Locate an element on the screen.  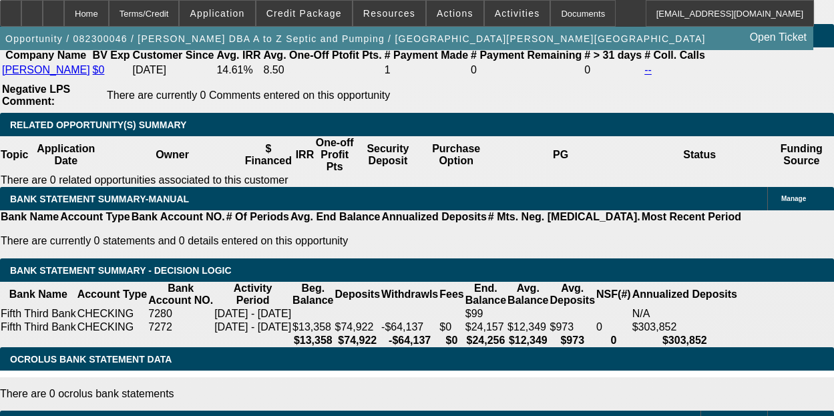
th: Most Recent Period is located at coordinates (691, 217).